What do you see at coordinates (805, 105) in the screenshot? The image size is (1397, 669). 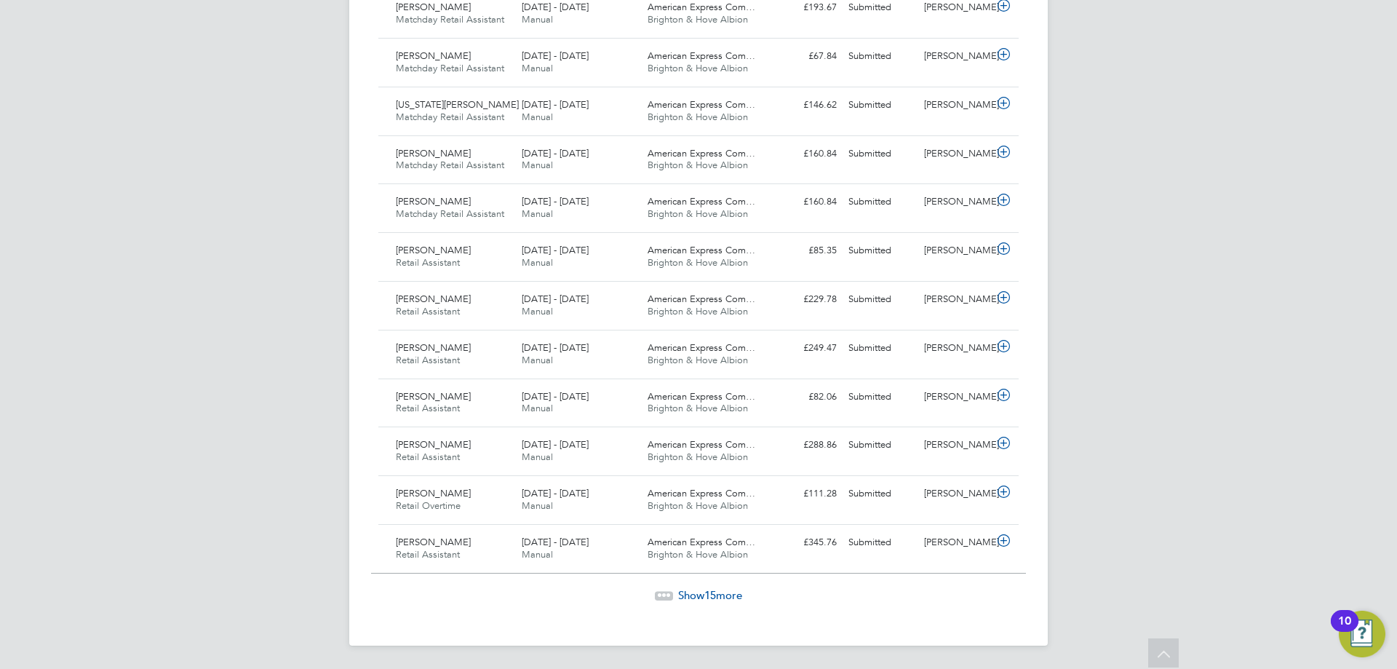 I see `div: £146.62` at bounding box center [805, 105].